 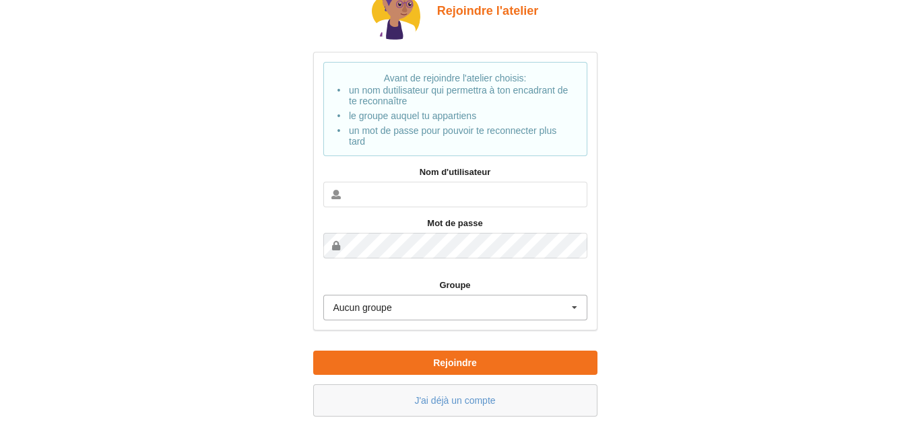 What do you see at coordinates (461, 135) in the screenshot?
I see `div: un mot de passe pour pouvoir te reconnecter plus tard` at bounding box center [461, 135].